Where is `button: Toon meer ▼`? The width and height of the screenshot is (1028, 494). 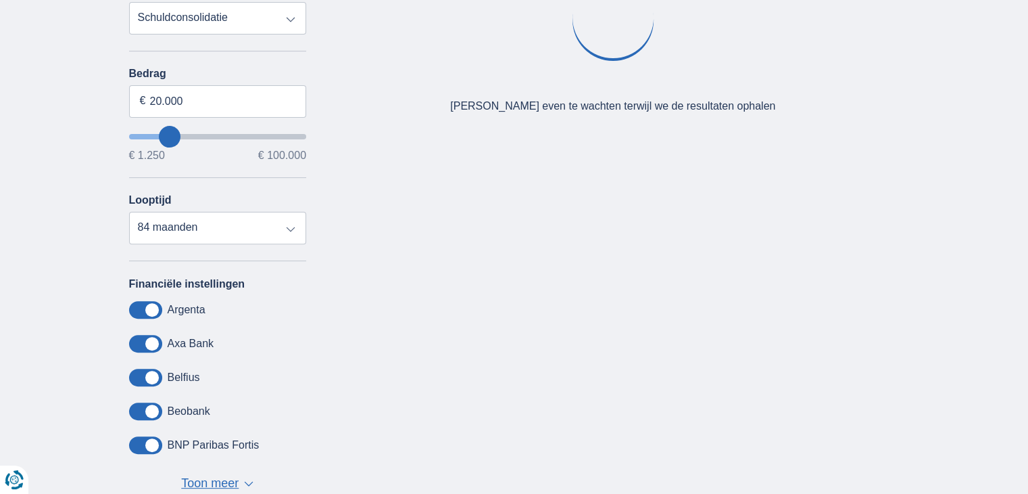 button: Toon meer ▼ is located at coordinates (217, 483).